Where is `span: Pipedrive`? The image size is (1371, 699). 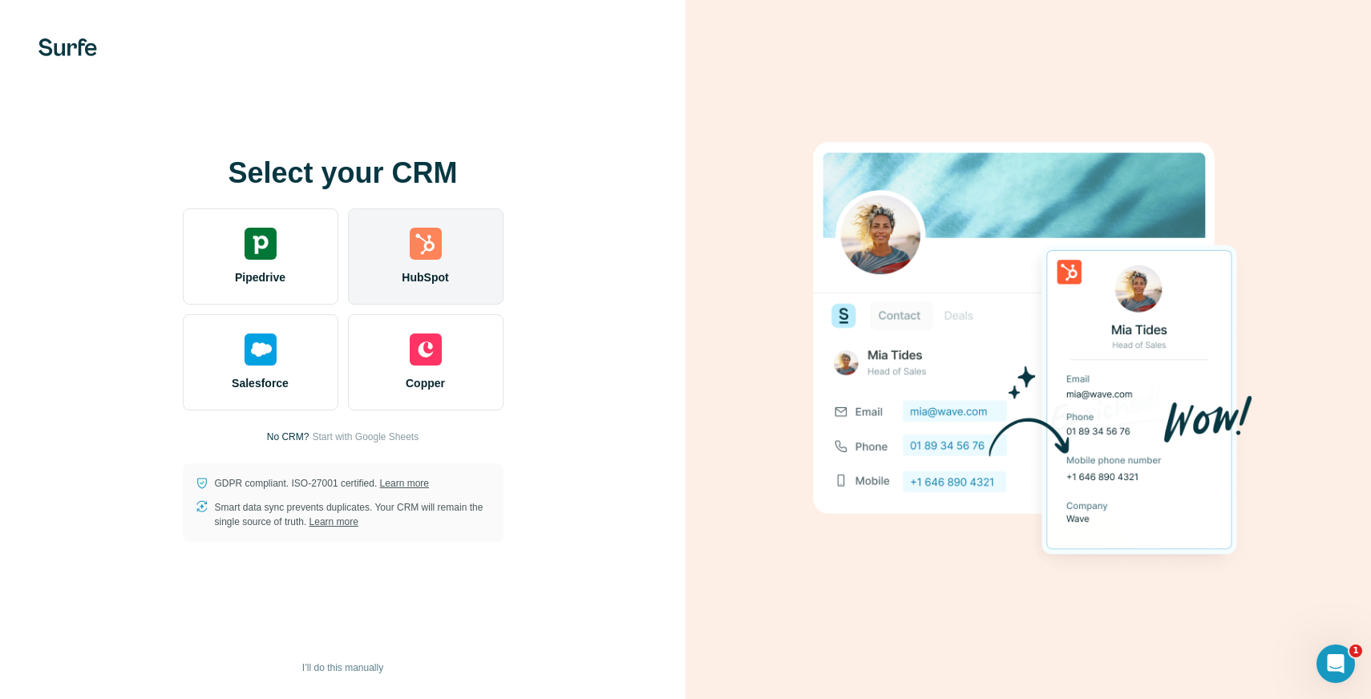 span: Pipedrive is located at coordinates (260, 277).